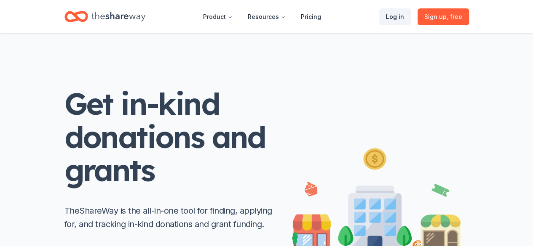 This screenshot has width=533, height=246. I want to click on p: TheShareWay is the all-in-one tool for finding, applying for, and tracking in-kind donations and ..., so click(170, 218).